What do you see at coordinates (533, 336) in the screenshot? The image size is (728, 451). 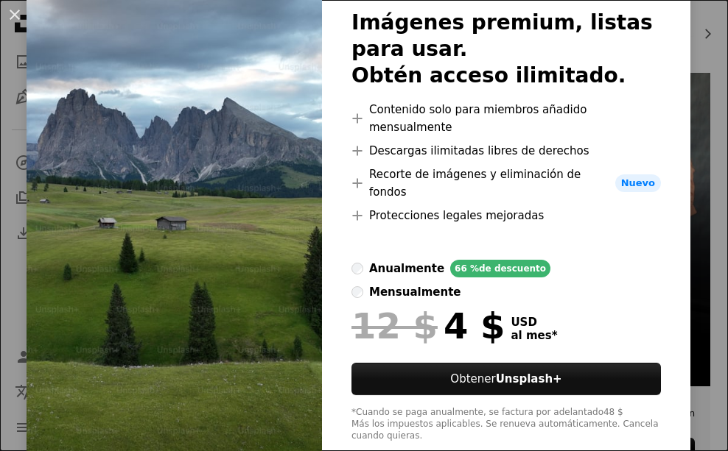 I see `span: al mes *` at bounding box center [533, 336].